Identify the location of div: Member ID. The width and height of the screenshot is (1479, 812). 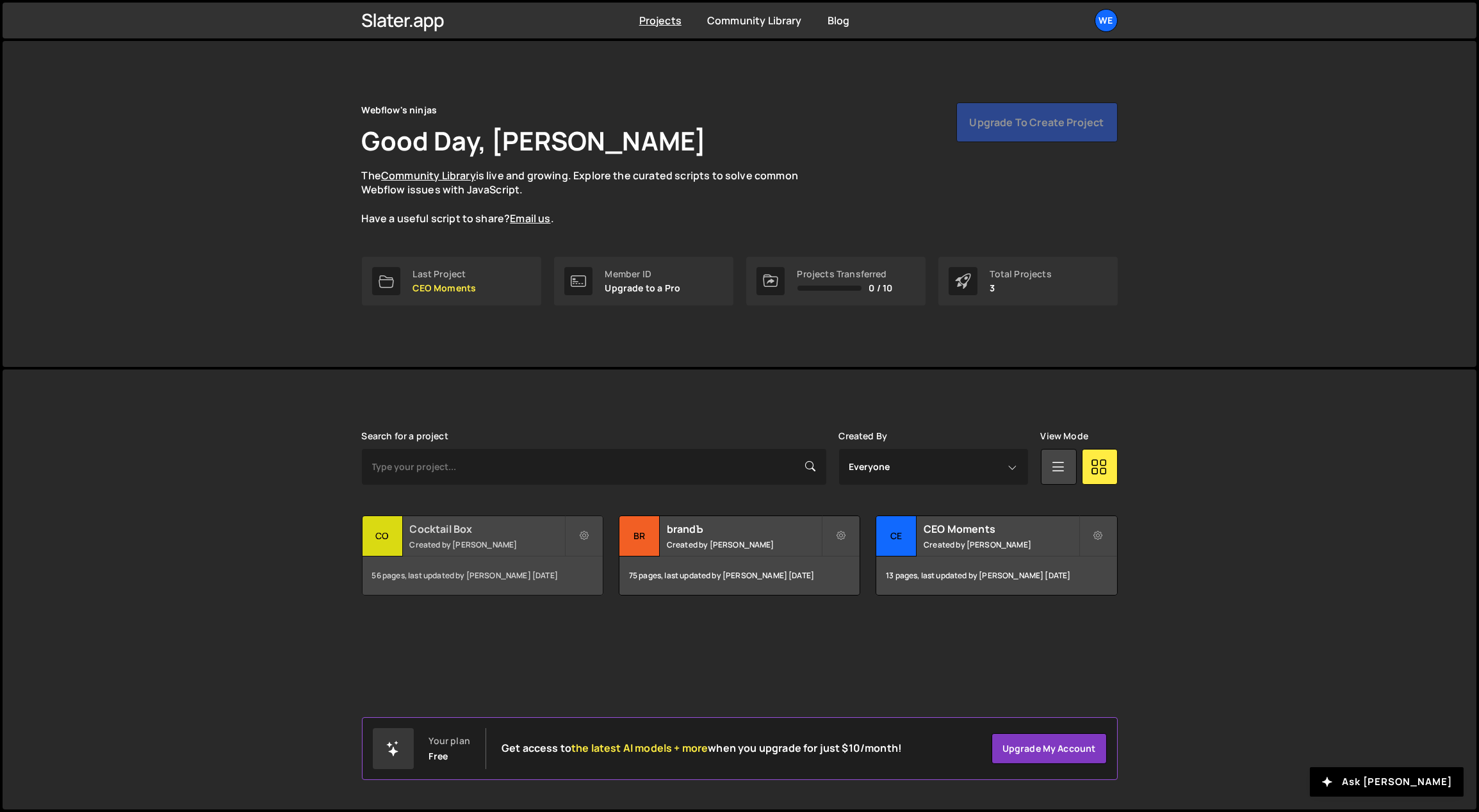
(643, 274).